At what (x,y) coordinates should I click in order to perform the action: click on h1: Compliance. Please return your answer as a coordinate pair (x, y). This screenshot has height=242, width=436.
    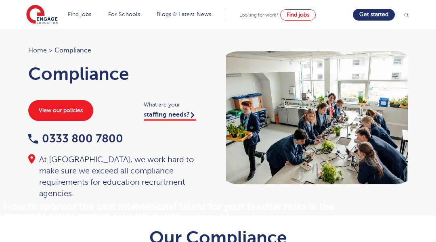
    Looking at the image, I should click on (119, 74).